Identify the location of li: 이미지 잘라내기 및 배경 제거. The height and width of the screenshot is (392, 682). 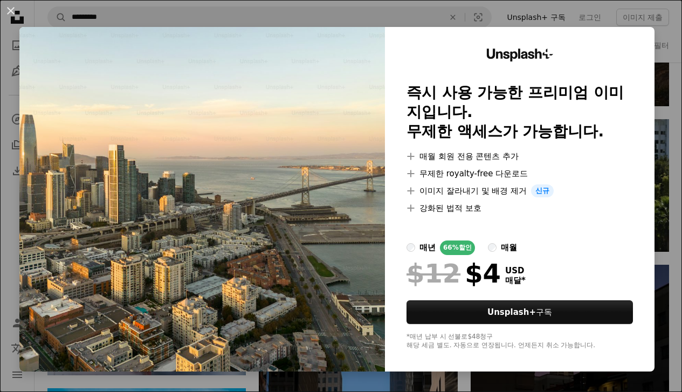
(520, 191).